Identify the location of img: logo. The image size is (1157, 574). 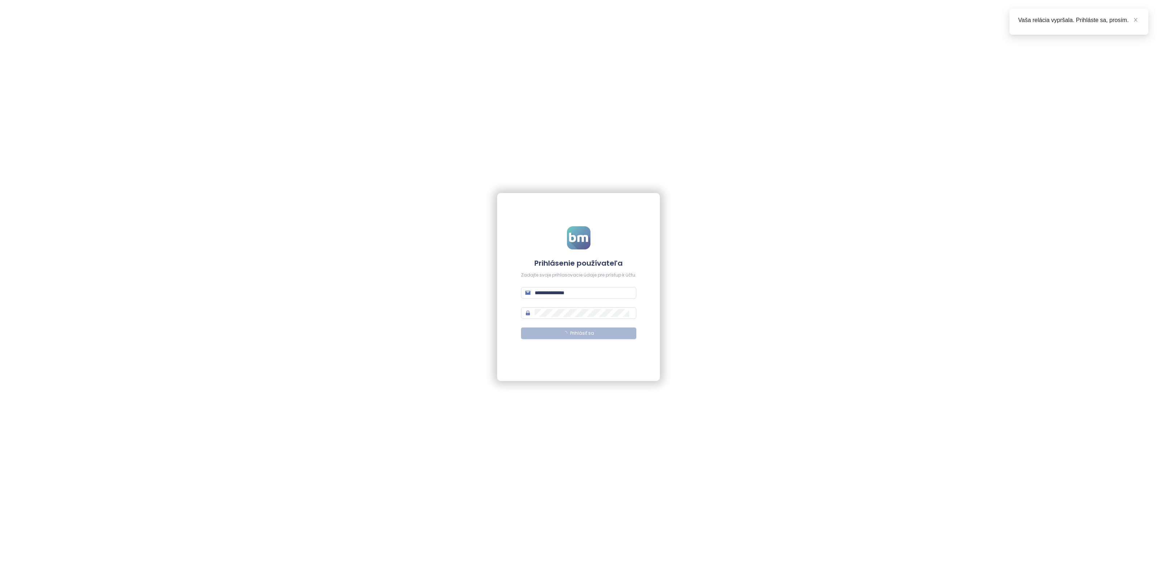
(578, 238).